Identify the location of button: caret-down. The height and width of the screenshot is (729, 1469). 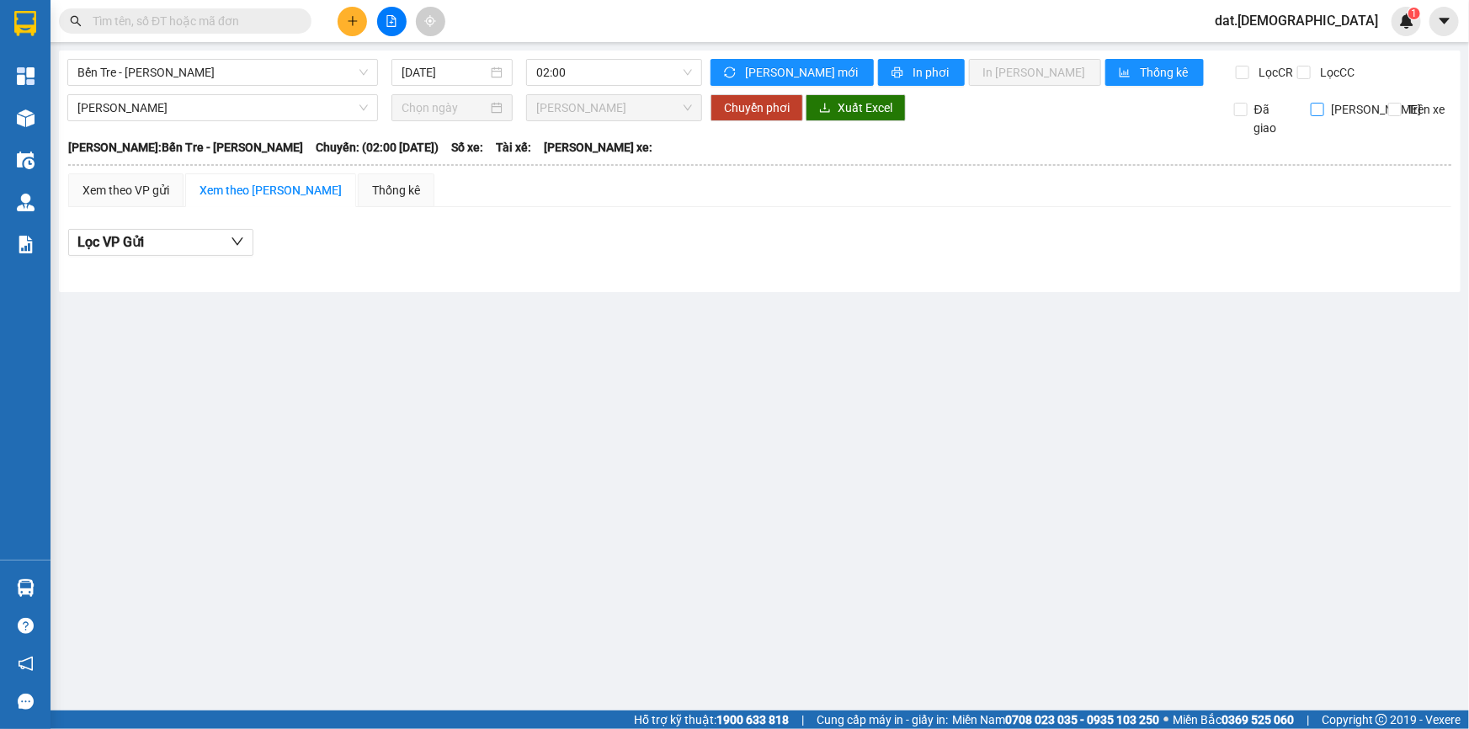
(1444, 21).